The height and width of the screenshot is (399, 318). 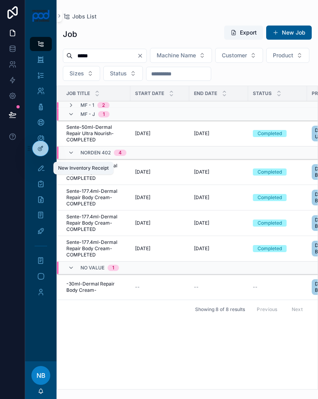 What do you see at coordinates (88, 114) in the screenshot?
I see `span: MF - J` at bounding box center [88, 114].